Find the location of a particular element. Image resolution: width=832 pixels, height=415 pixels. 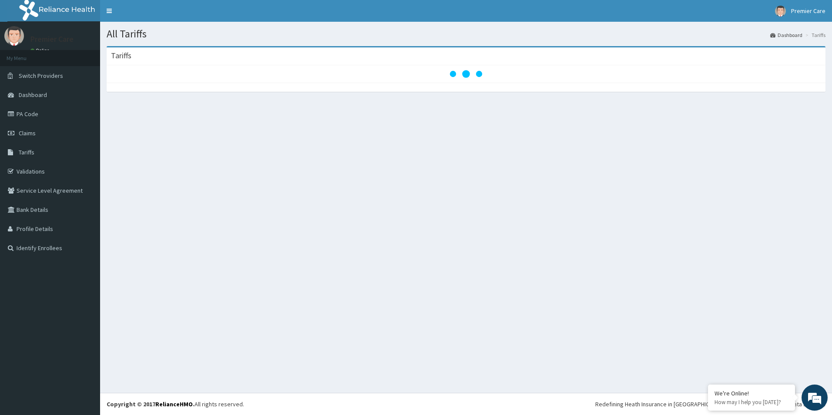

a: Dashboard is located at coordinates (786, 35).